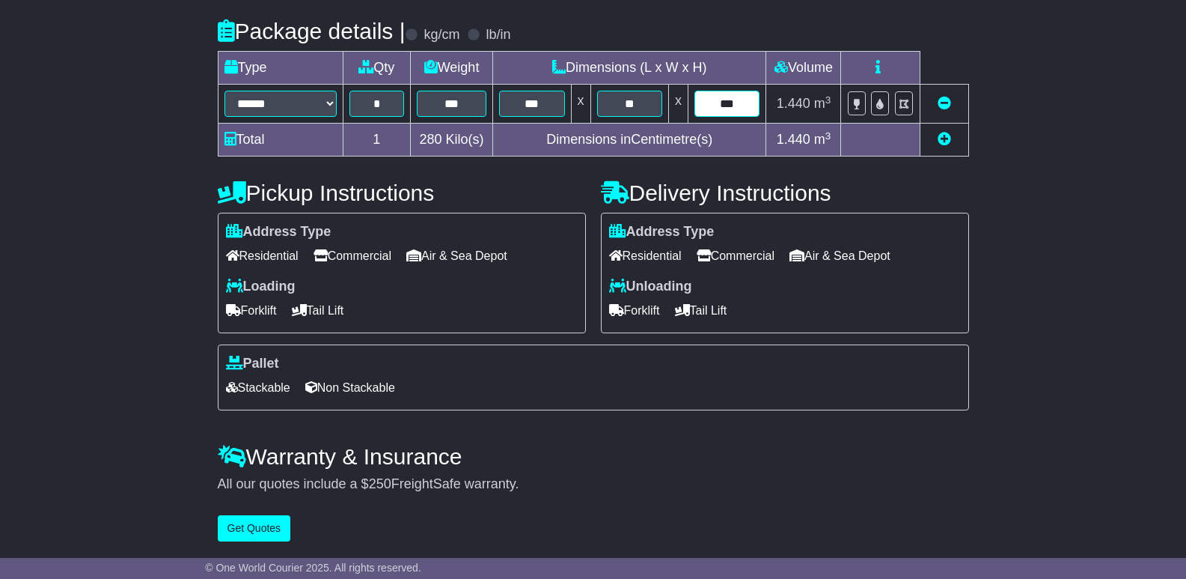 The image size is (1186, 579). What do you see at coordinates (402, 192) in the screenshot?
I see `h4: Pickup Instructions` at bounding box center [402, 192].